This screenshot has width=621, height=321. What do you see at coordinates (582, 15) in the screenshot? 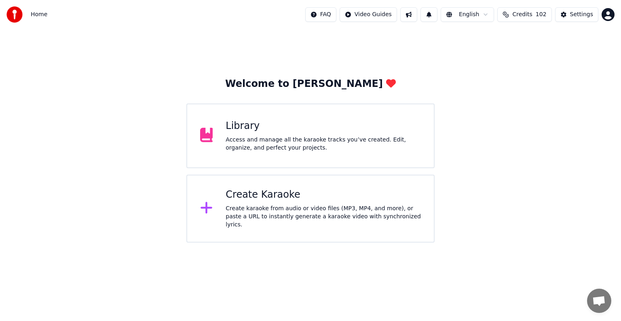
I see `div: Settings` at bounding box center [582, 15].